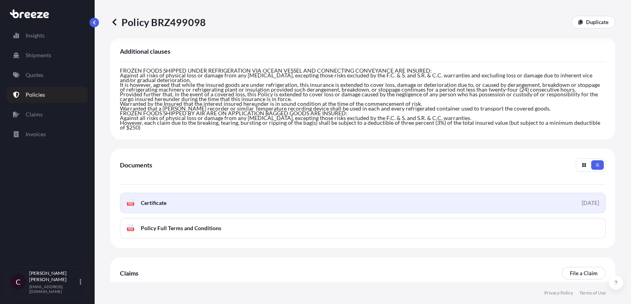 This screenshot has width=631, height=304. Describe the element at coordinates (47, 95) in the screenshot. I see `a: Policies` at that location.